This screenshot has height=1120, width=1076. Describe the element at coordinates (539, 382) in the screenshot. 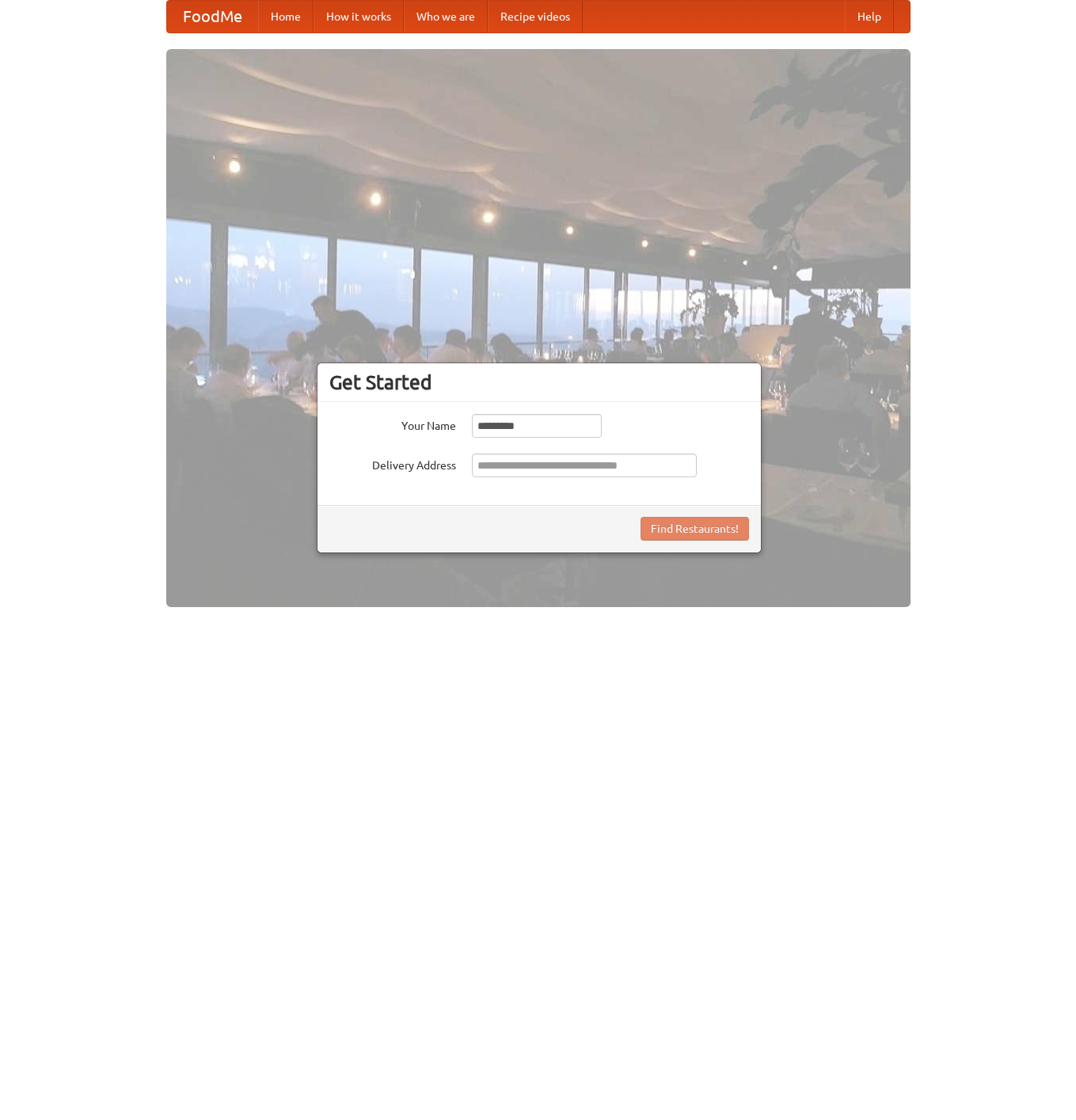

I see `h3: Get Started` at that location.